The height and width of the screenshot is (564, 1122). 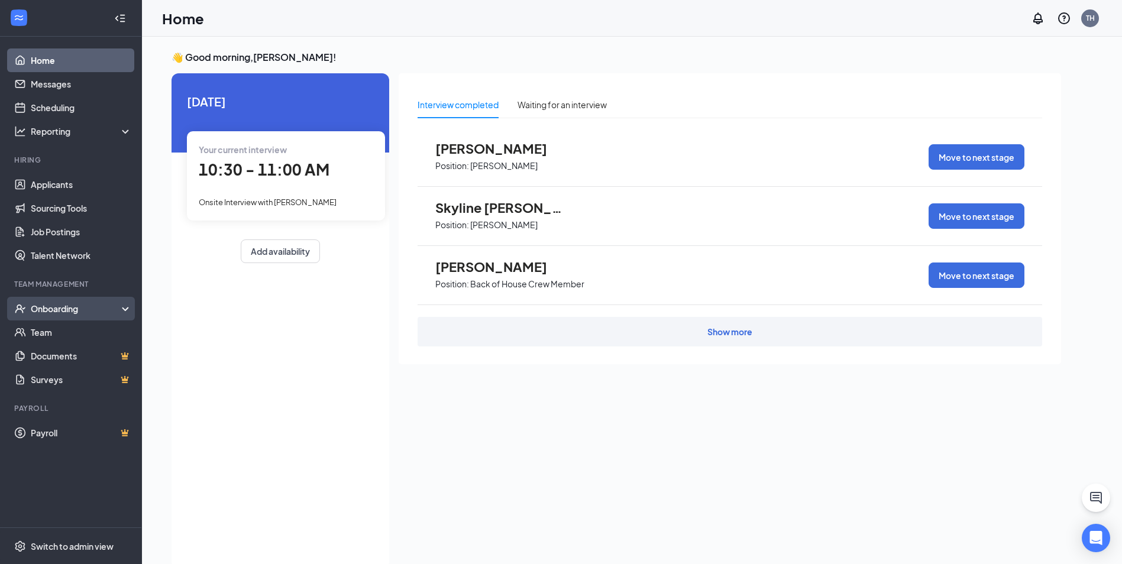 I want to click on a: DocumentsCrown, so click(x=81, y=356).